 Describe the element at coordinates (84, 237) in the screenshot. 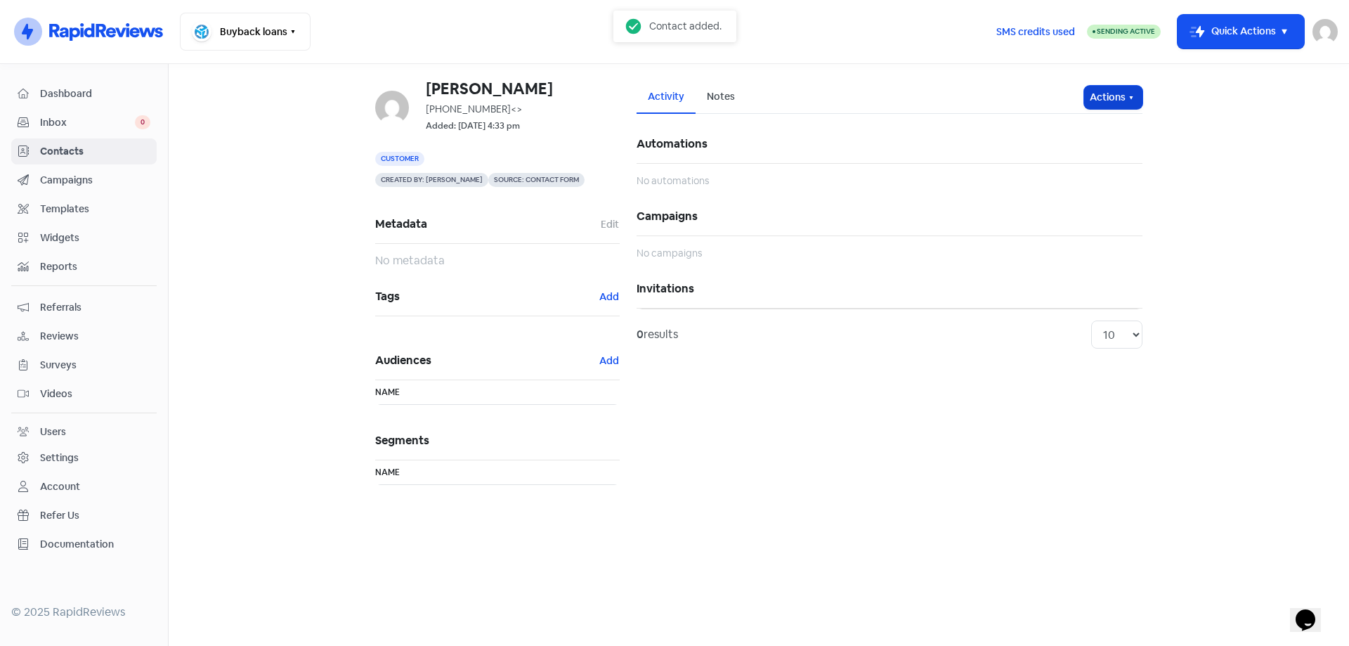

I see `a: Widgets` at that location.